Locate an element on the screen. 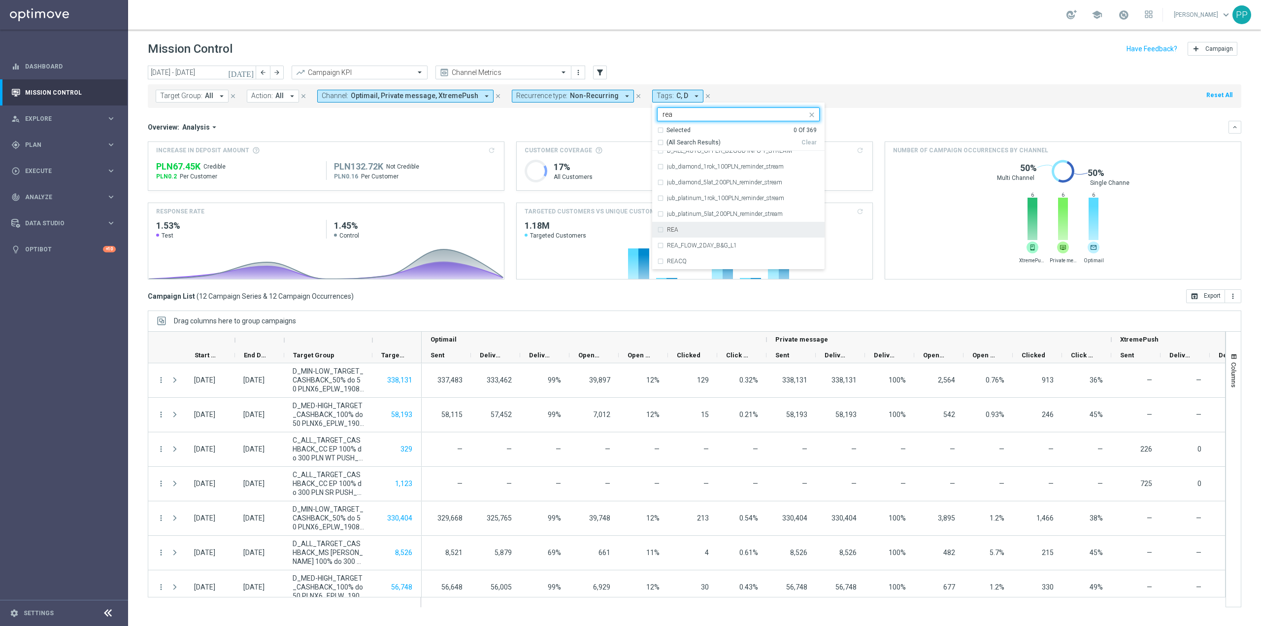 This screenshot has width=1261, height=626. div: equalizer Dashboard is located at coordinates (64, 67).